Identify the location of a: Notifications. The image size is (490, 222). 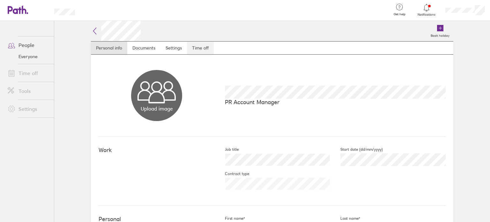
(427, 10).